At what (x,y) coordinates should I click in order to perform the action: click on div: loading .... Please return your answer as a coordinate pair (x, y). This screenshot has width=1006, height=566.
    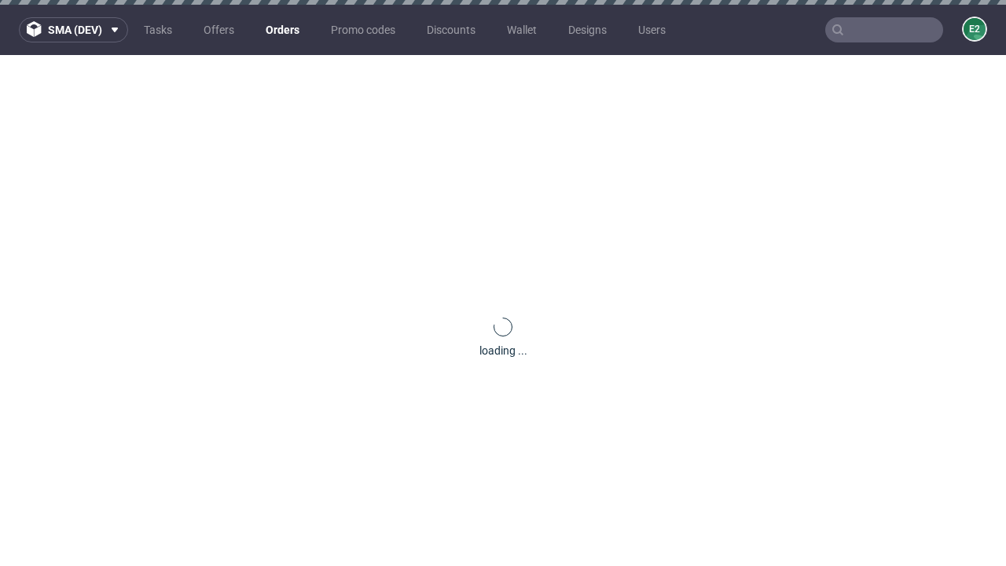
    Looking at the image, I should click on (503, 350).